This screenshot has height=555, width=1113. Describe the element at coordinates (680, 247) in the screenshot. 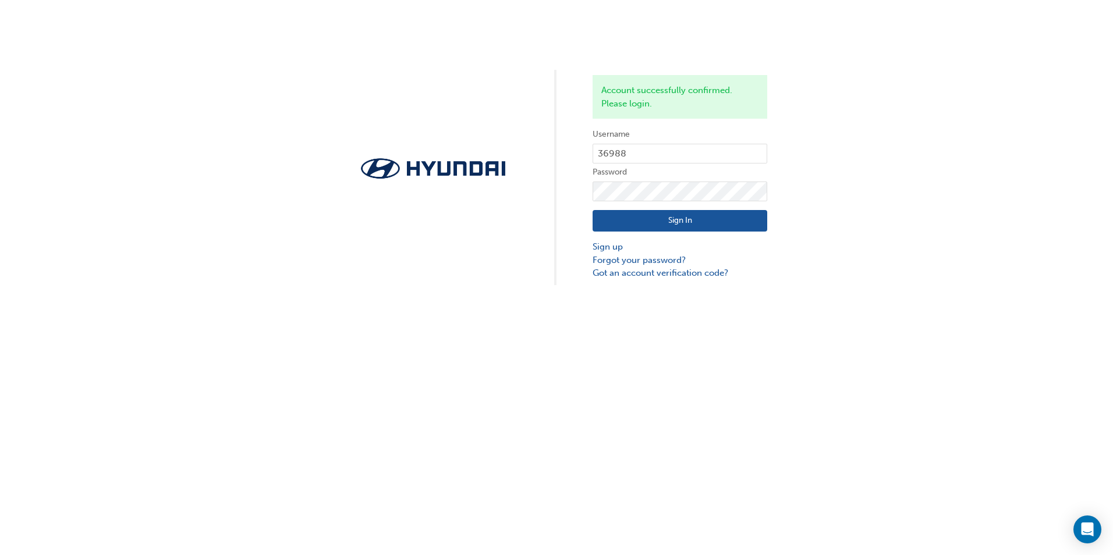

I see `a: Sign up` at that location.